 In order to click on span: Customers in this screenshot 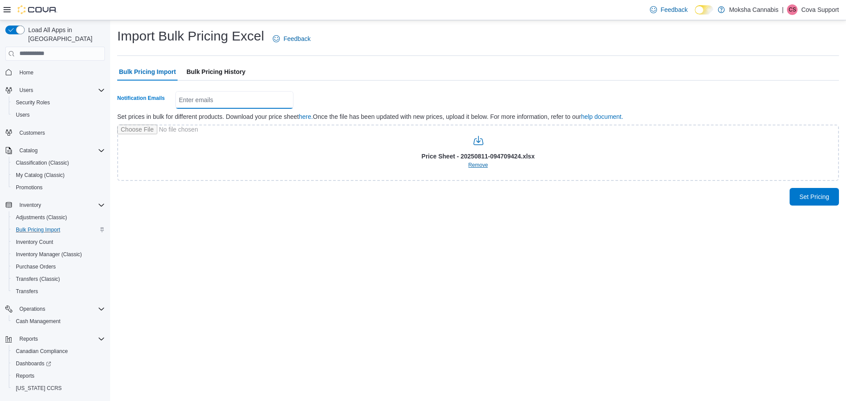, I will do `click(60, 133)`.